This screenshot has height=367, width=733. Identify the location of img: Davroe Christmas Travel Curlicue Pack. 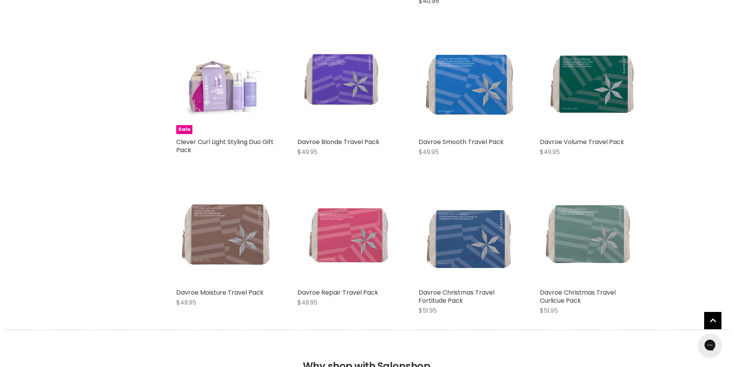
(589, 235).